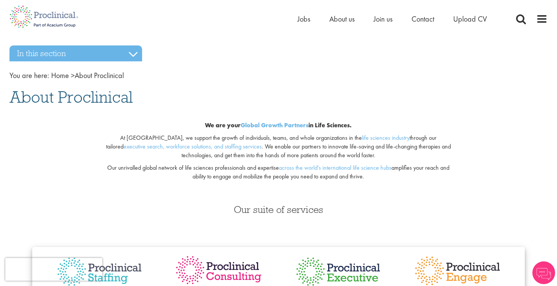 This screenshot has height=286, width=557. I want to click on b: We are your in Life Sciences., so click(278, 125).